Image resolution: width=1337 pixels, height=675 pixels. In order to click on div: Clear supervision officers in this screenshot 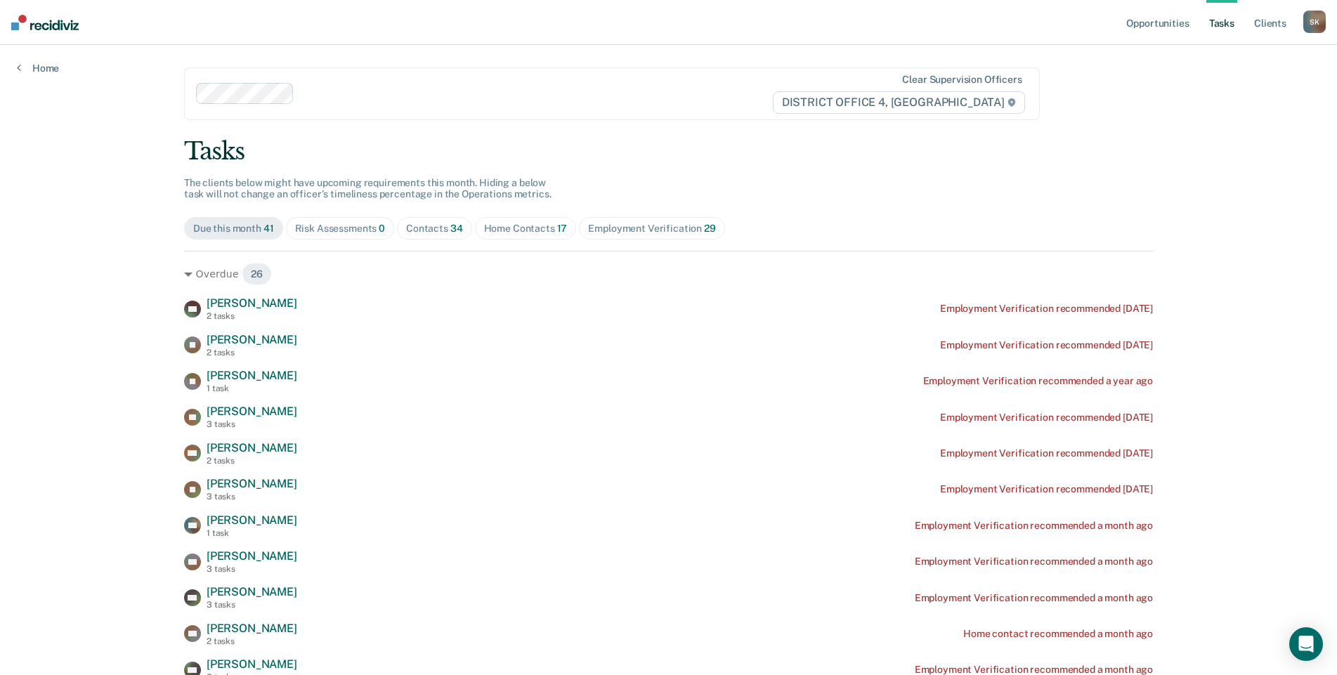, I will do `click(962, 79)`.